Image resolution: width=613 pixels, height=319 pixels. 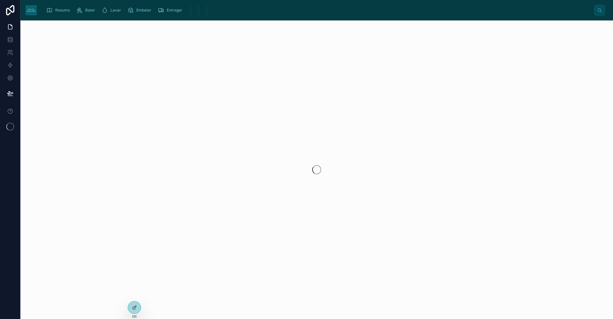 What do you see at coordinates (87, 10) in the screenshot?
I see `a: Bater` at bounding box center [87, 10].